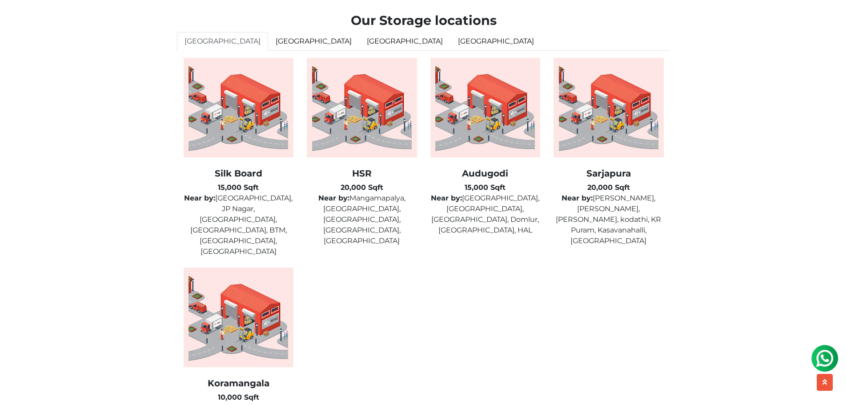 This screenshot has height=405, width=847. I want to click on img: whatsapp-icon.svg, so click(18, 18).